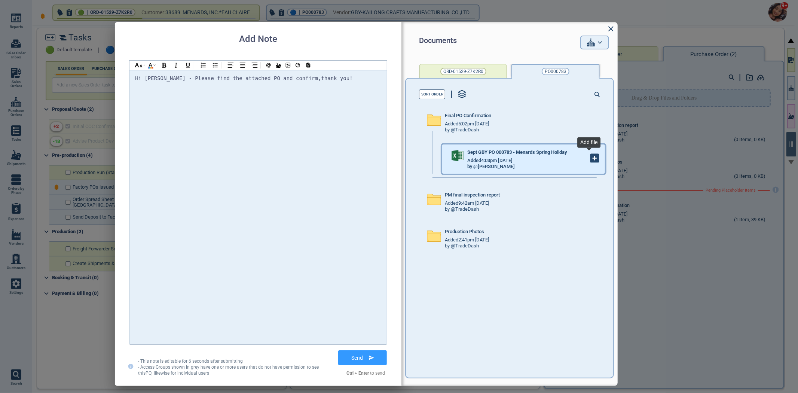 Image resolution: width=798 pixels, height=393 pixels. I want to click on img: BL, so click(215, 65).